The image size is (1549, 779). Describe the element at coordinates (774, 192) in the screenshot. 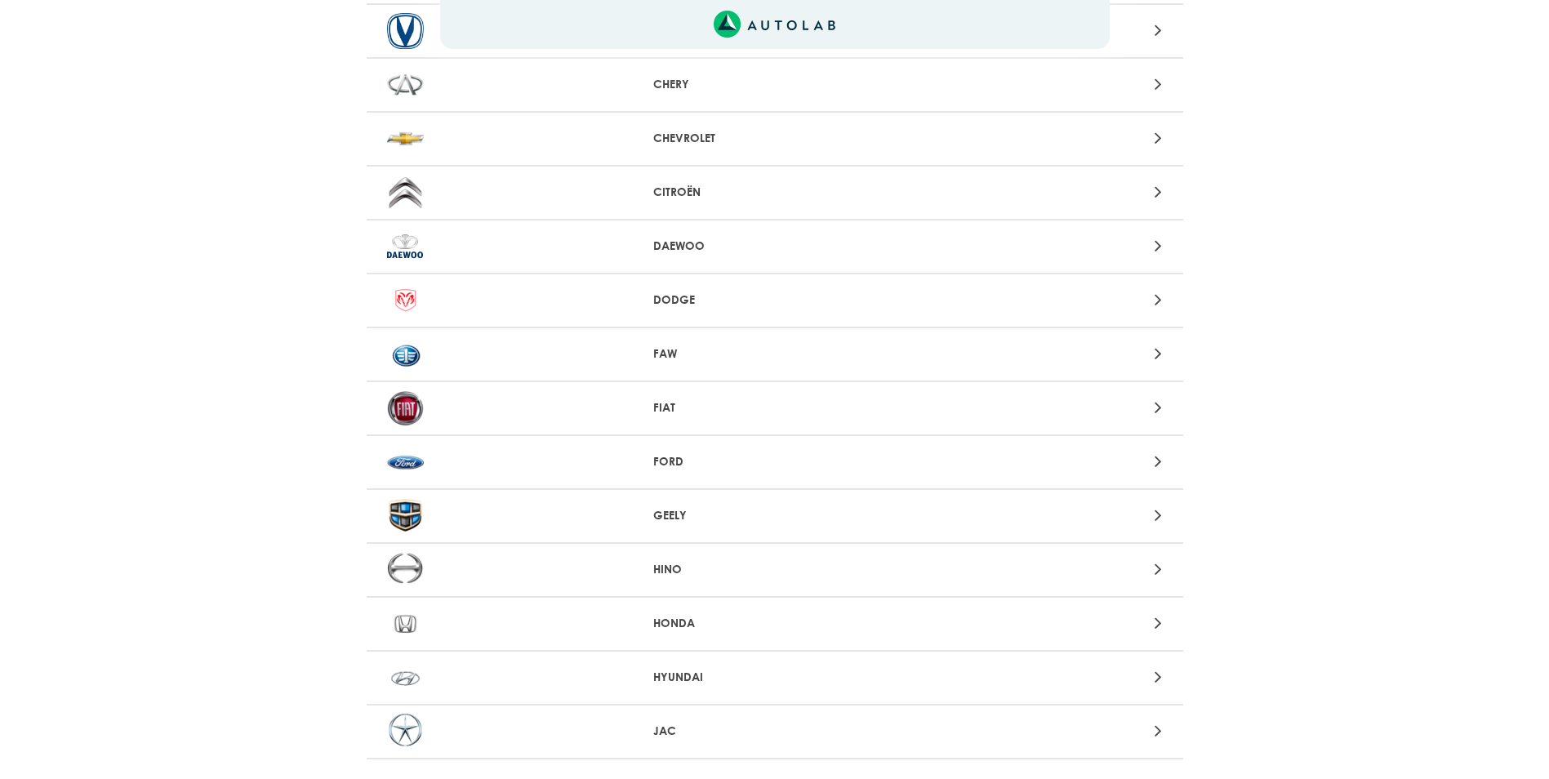

I see `p: CITROËN` at that location.